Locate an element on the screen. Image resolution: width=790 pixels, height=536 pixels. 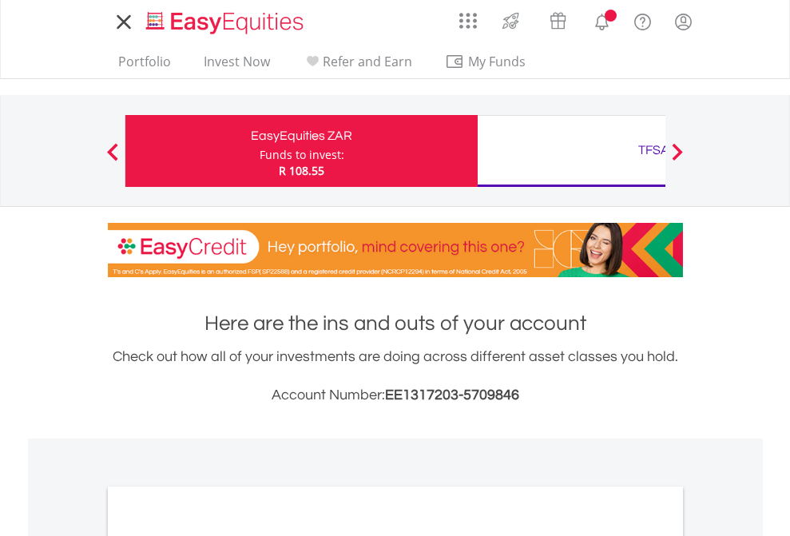
a: Notifications is located at coordinates (602, 20).